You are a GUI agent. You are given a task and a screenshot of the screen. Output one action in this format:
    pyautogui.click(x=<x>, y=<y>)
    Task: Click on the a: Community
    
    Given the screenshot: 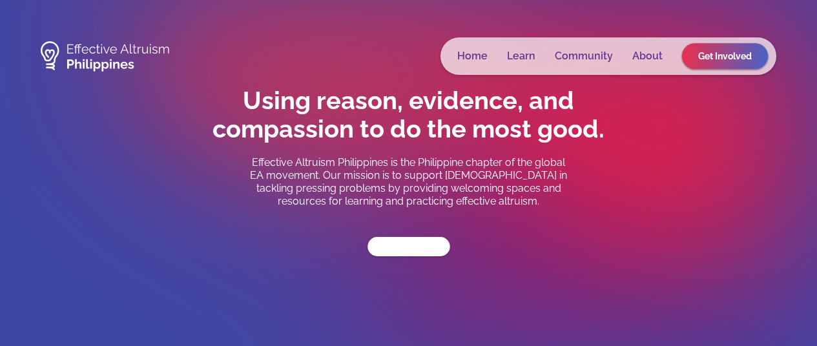 What is the action you would take?
    pyautogui.click(x=584, y=56)
    